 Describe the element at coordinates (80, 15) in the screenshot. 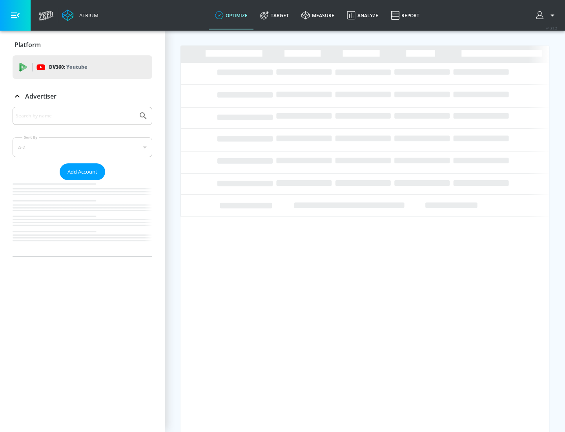

I see `a: Atrium` at that location.